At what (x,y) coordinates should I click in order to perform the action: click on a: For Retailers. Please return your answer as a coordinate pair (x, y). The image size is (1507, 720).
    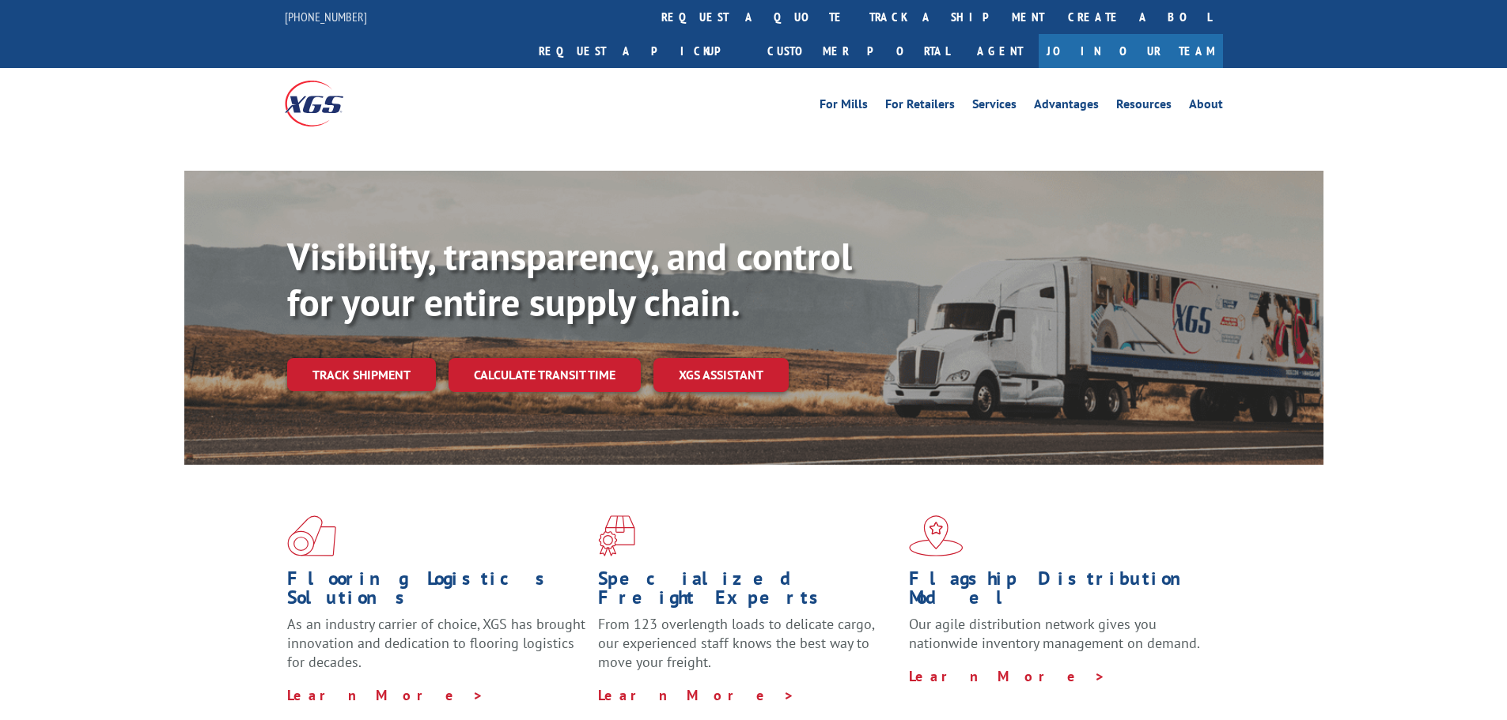
    Looking at the image, I should click on (920, 107).